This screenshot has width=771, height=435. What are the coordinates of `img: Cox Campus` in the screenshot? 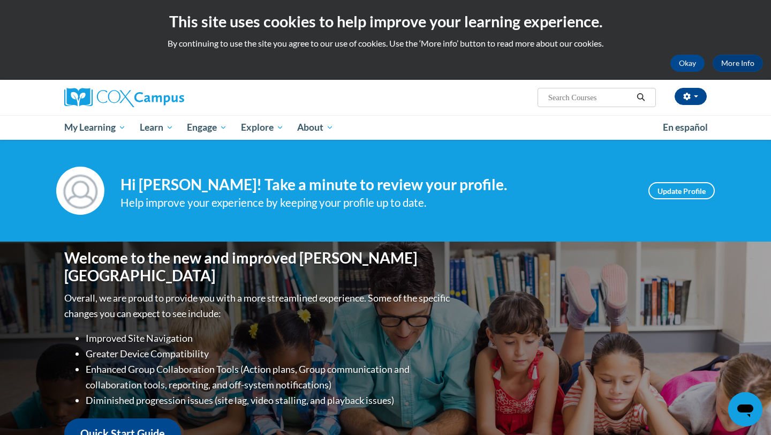 It's located at (124, 97).